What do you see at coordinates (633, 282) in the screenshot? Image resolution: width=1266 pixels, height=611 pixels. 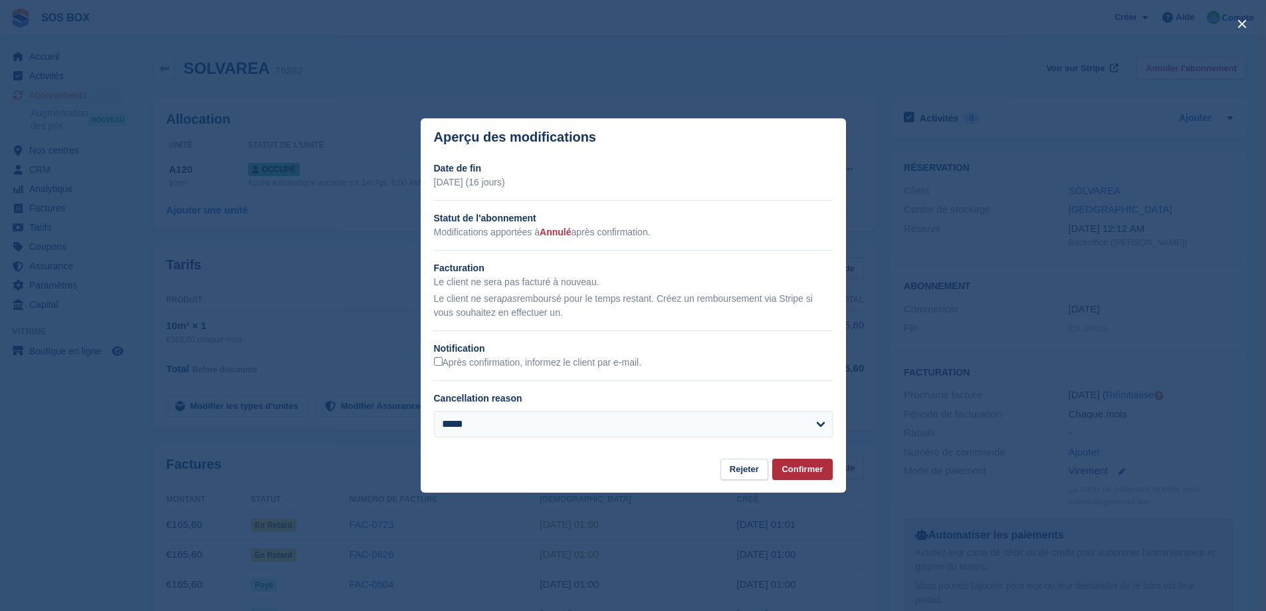 I see `p: Le client ne sera pas facturé à nouveau.` at bounding box center [633, 282].